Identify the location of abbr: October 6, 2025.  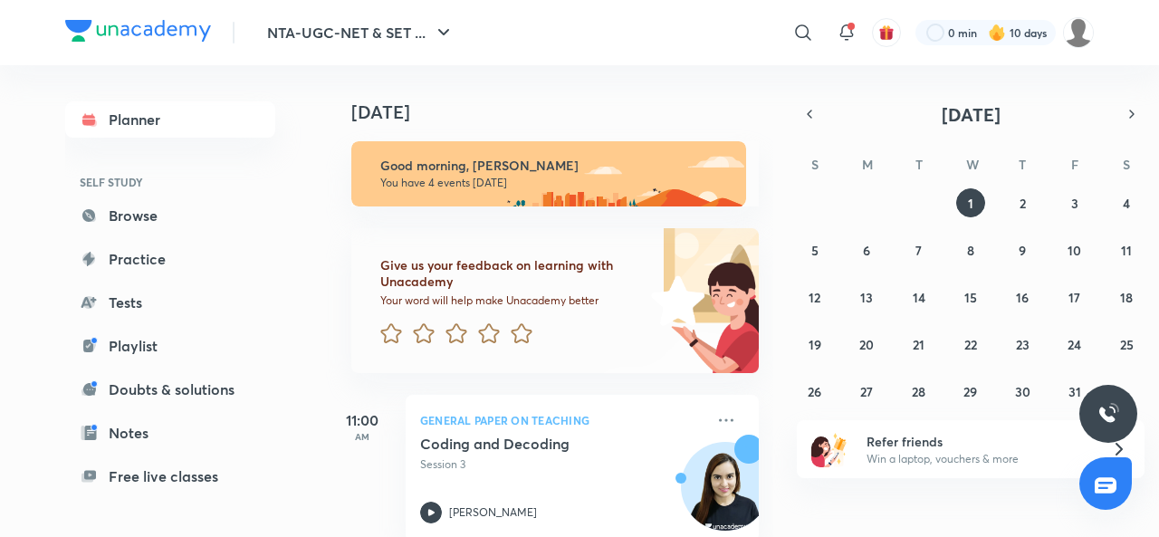
(866, 250).